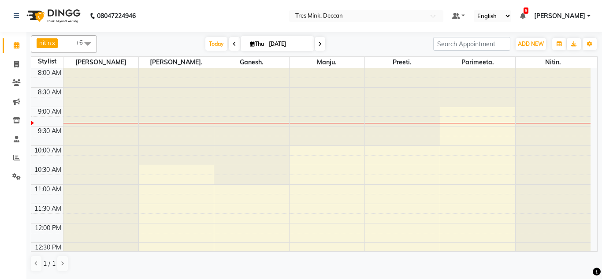 The width and height of the screenshot is (602, 279). I want to click on div: 10:00 AM, so click(48, 150).